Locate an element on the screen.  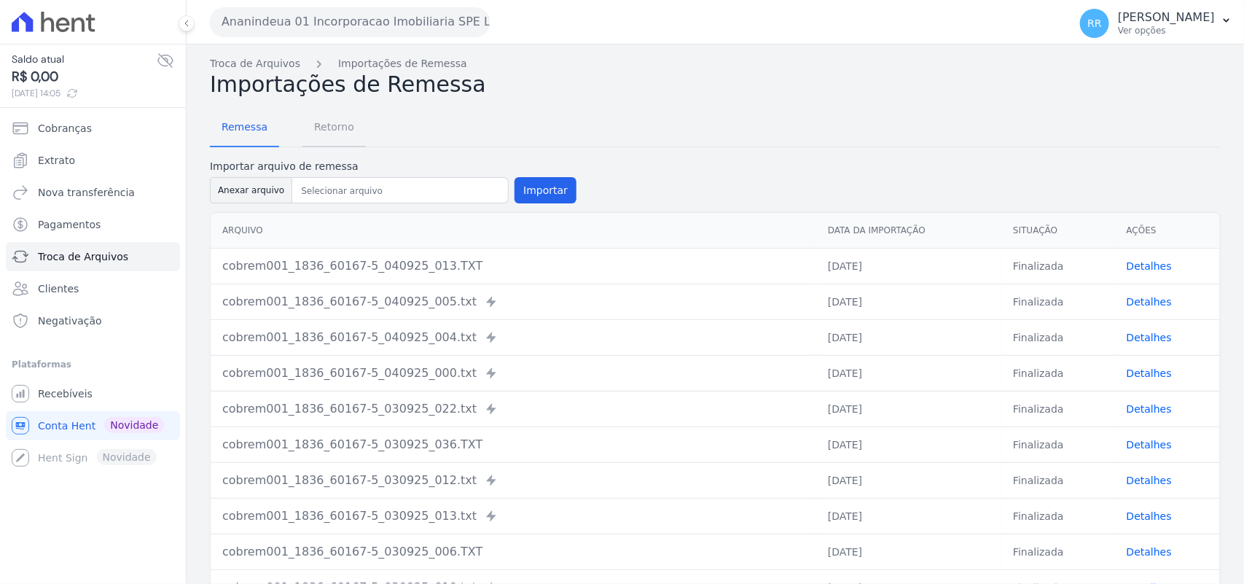
a: Conta Hent Novidade is located at coordinates (93, 426).